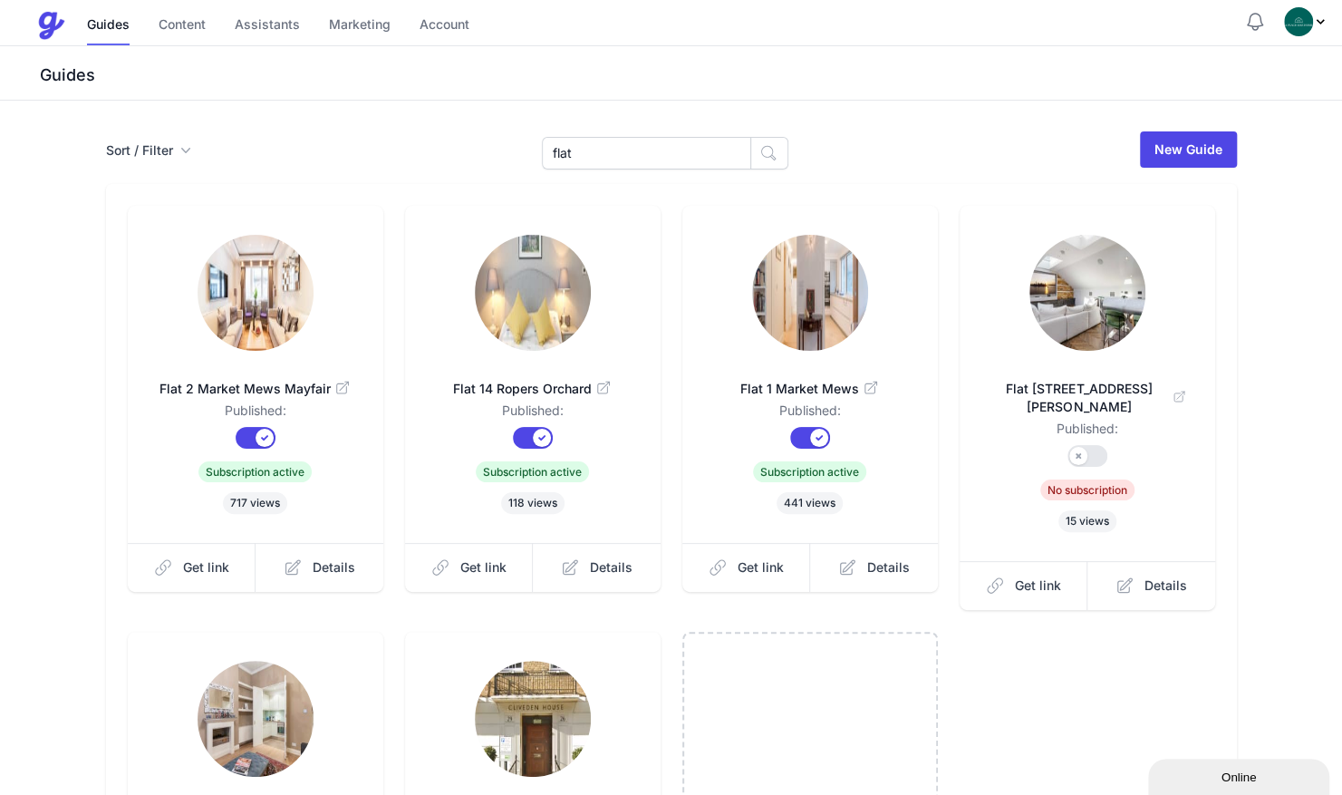 This screenshot has height=795, width=1342. Describe the element at coordinates (689, 75) in the screenshot. I see `h3: Guides` at that location.